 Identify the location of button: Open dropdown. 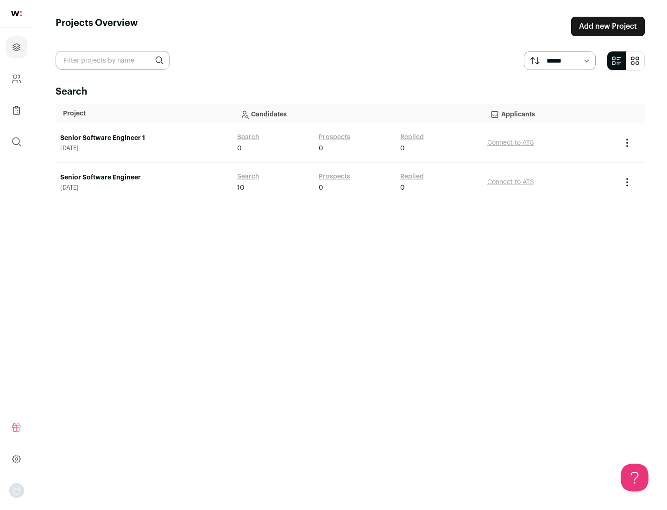
(17, 490).